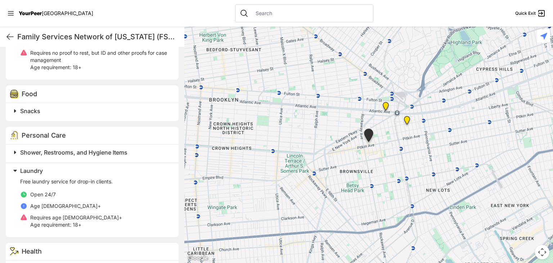  Describe the element at coordinates (530, 13) in the screenshot. I see `a: Quick Exit` at that location.